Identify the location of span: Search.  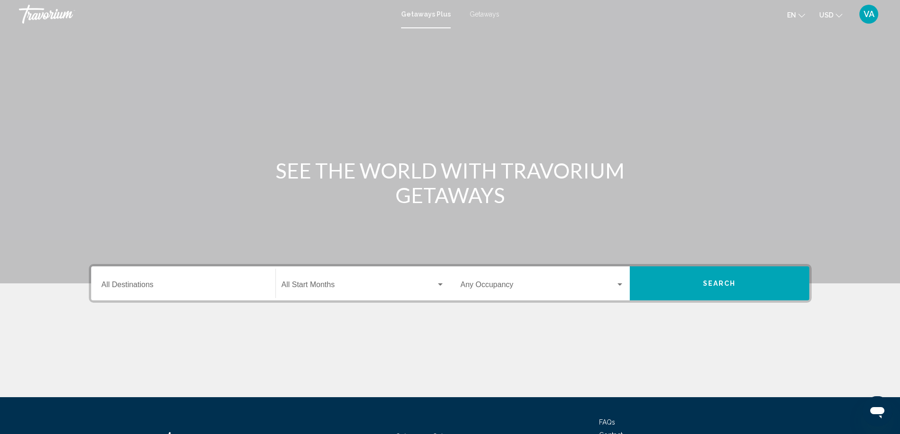
(720, 284).